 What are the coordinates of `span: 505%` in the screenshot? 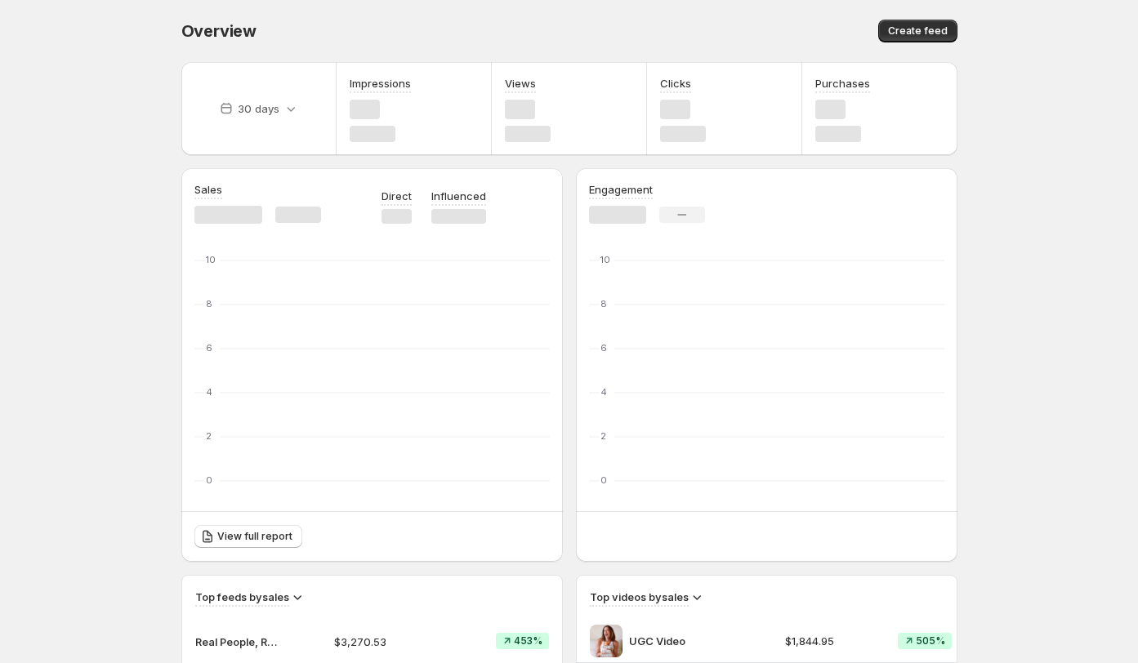 It's located at (930, 641).